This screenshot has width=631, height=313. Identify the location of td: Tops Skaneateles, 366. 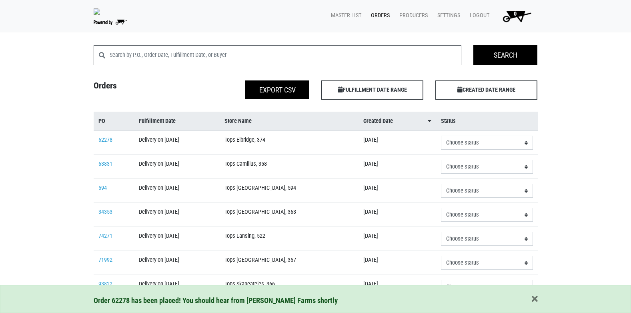
(289, 287).